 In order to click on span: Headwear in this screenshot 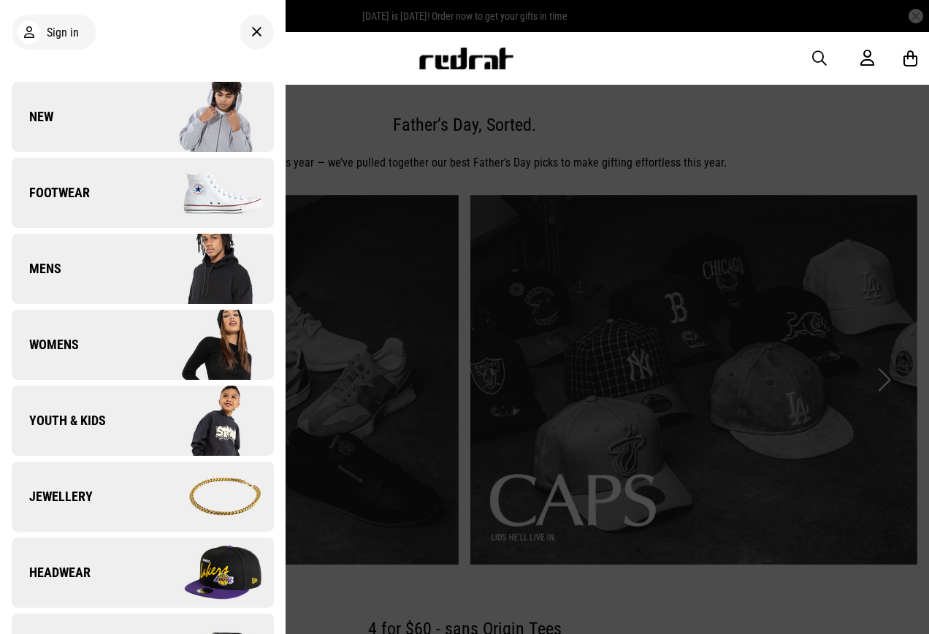, I will do `click(51, 572)`.